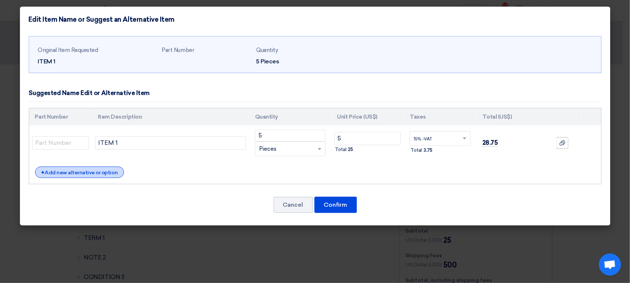 This screenshot has height=283, width=630. What do you see at coordinates (206, 50) in the screenshot?
I see `div: Part Number` at bounding box center [206, 50].